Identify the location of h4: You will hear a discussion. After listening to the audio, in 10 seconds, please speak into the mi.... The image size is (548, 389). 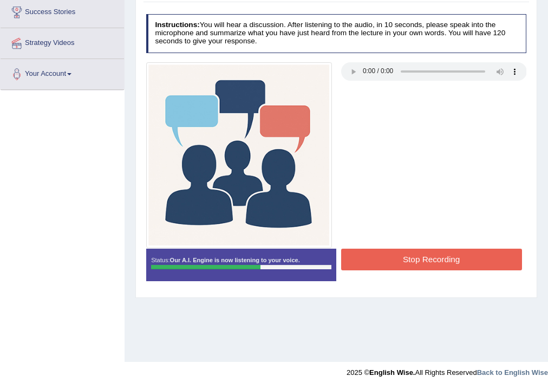
(336, 34).